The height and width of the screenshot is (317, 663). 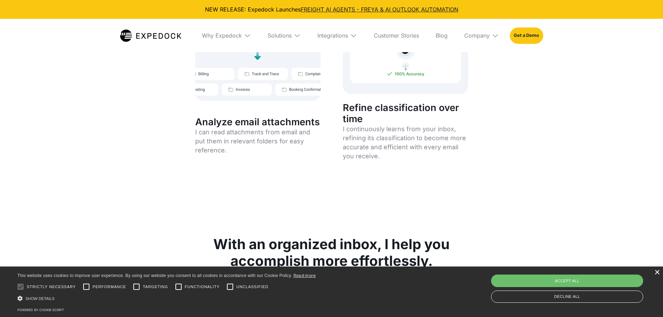 I want to click on h2: Refine classification over time, so click(x=406, y=114).